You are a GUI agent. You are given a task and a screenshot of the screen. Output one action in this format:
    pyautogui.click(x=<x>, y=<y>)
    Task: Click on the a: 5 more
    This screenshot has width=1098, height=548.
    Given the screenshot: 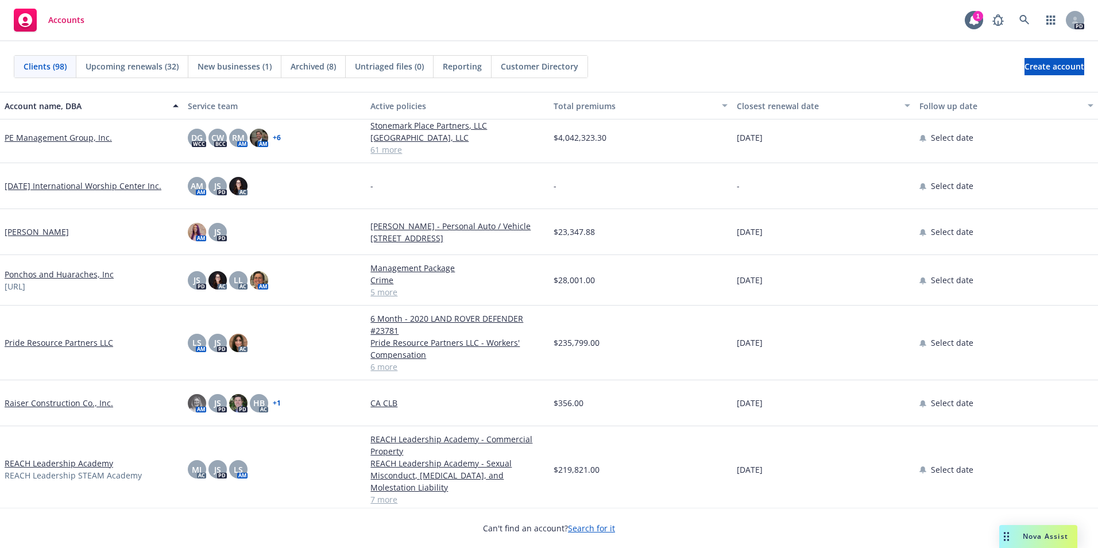 What is the action you would take?
    pyautogui.click(x=457, y=292)
    